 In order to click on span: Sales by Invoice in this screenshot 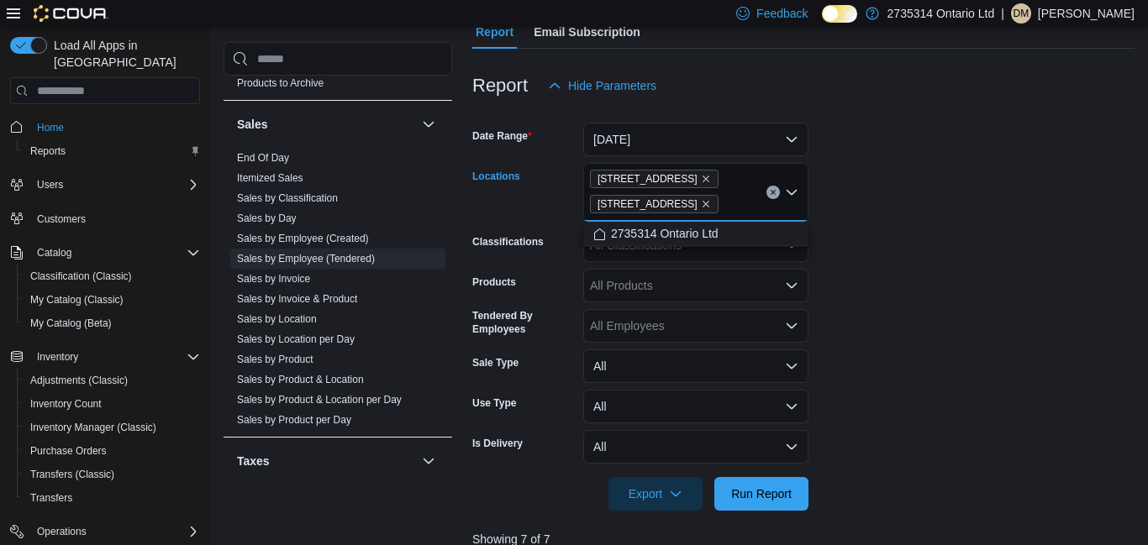, I will do `click(273, 279)`.